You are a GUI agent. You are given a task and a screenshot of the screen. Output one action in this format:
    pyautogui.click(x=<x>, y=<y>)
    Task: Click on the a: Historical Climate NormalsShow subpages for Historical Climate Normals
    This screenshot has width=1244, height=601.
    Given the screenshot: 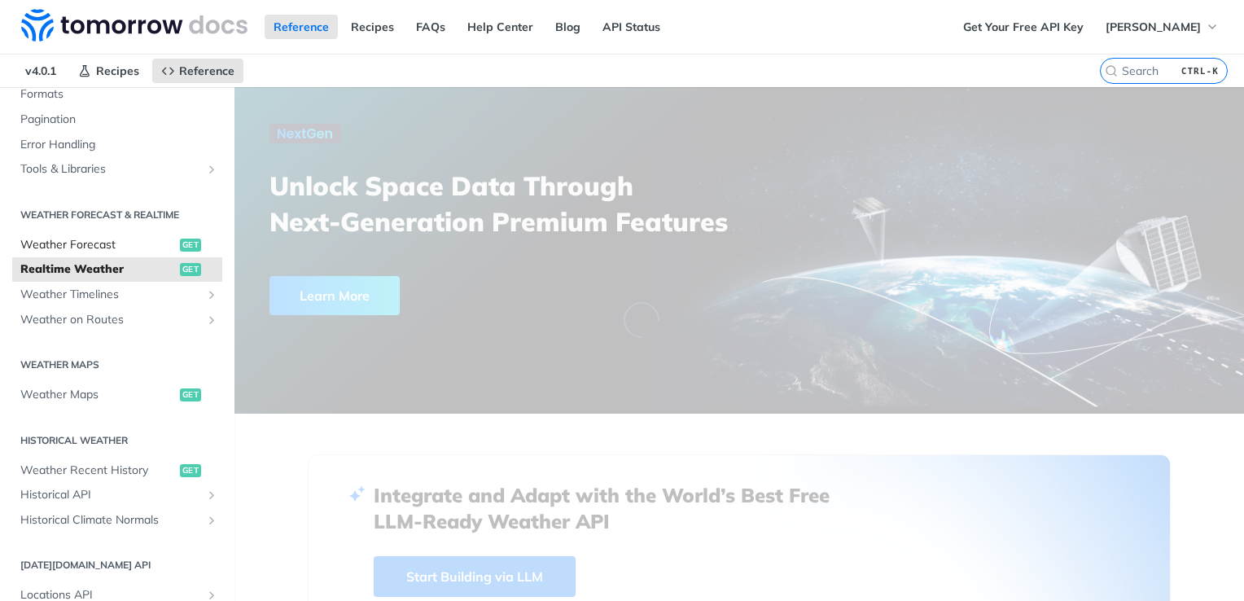 What is the action you would take?
    pyautogui.click(x=117, y=520)
    